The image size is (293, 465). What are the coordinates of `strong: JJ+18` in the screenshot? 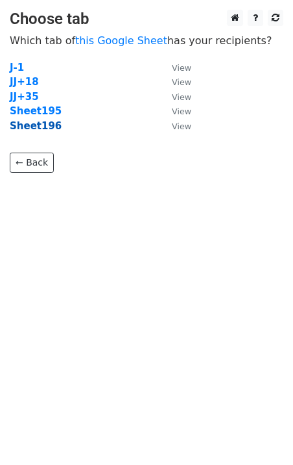 It's located at (24, 82).